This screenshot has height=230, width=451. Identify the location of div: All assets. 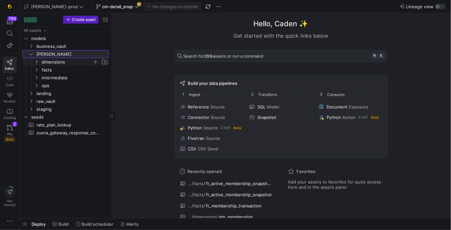
(32, 30).